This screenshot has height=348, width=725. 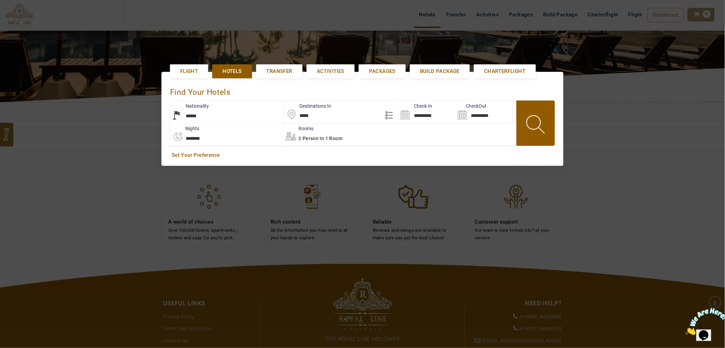 I want to click on label: CheckOut, so click(x=471, y=106).